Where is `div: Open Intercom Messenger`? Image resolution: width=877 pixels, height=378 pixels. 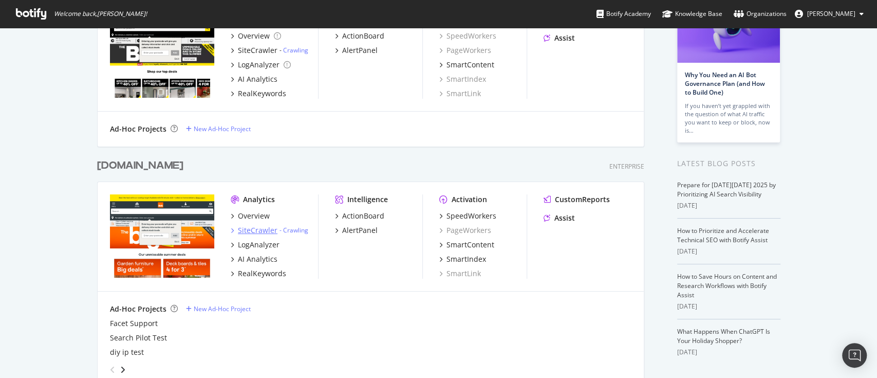
div: Open Intercom Messenger is located at coordinates (854, 355).